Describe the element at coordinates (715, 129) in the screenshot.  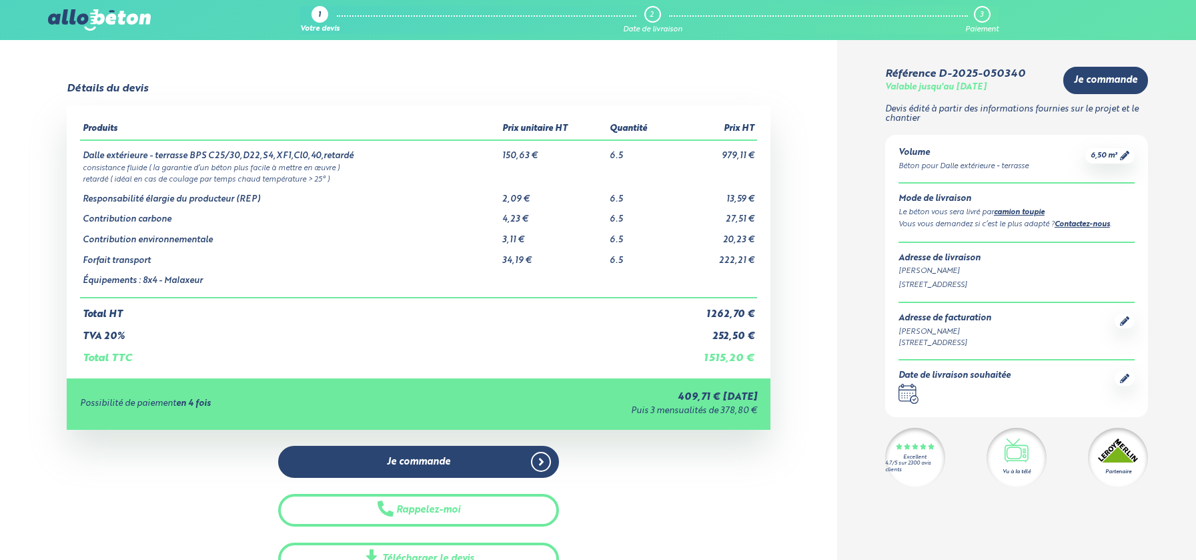
I see `th: Prix HT` at that location.